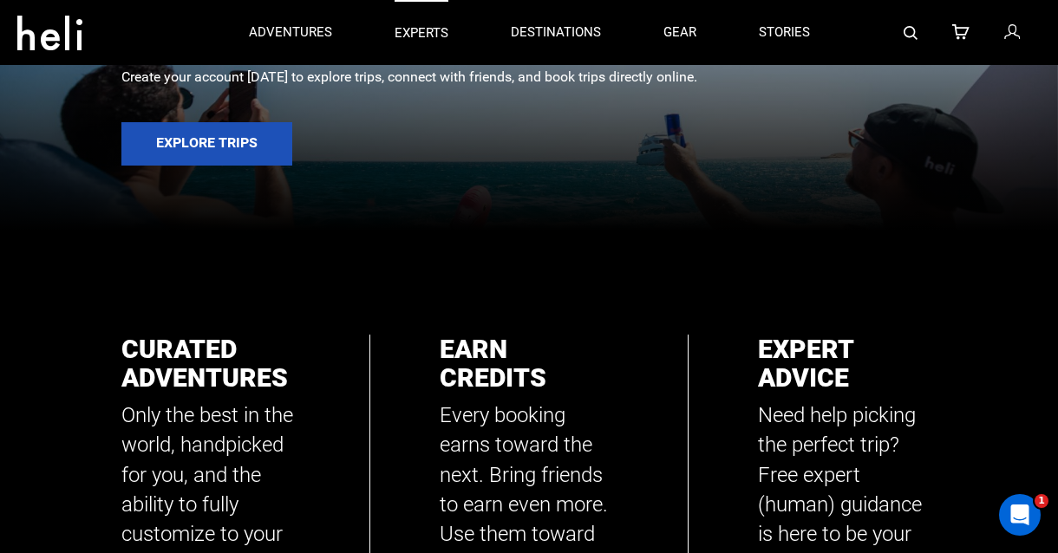 The width and height of the screenshot is (1058, 553). I want to click on h2: Expert Advice, so click(848, 363).